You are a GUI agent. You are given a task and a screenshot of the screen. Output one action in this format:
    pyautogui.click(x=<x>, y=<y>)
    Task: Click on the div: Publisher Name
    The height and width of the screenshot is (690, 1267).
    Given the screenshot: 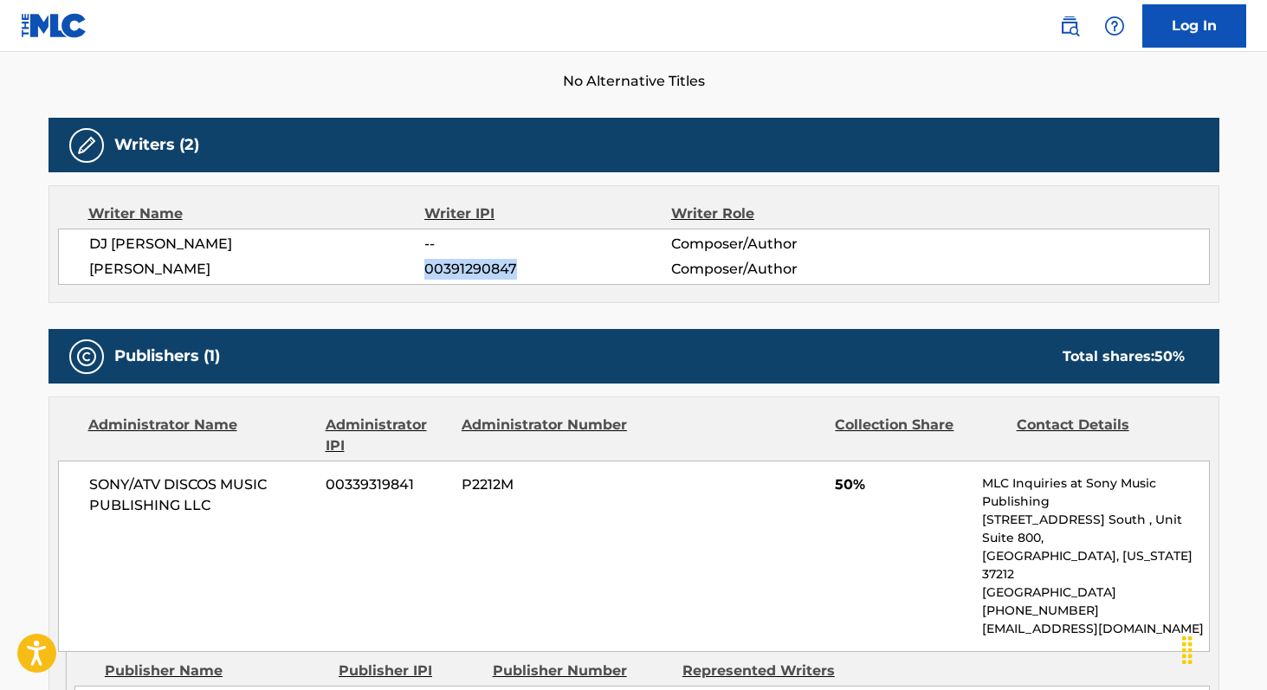 What is the action you would take?
    pyautogui.click(x=215, y=671)
    